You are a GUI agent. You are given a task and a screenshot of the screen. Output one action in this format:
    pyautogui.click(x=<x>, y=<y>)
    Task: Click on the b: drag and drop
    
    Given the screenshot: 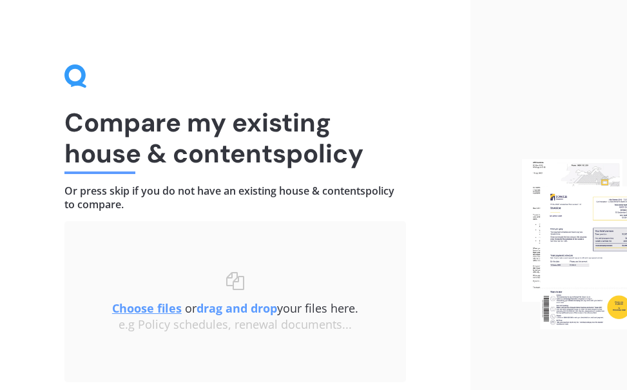 What is the action you would take?
    pyautogui.click(x=236, y=308)
    